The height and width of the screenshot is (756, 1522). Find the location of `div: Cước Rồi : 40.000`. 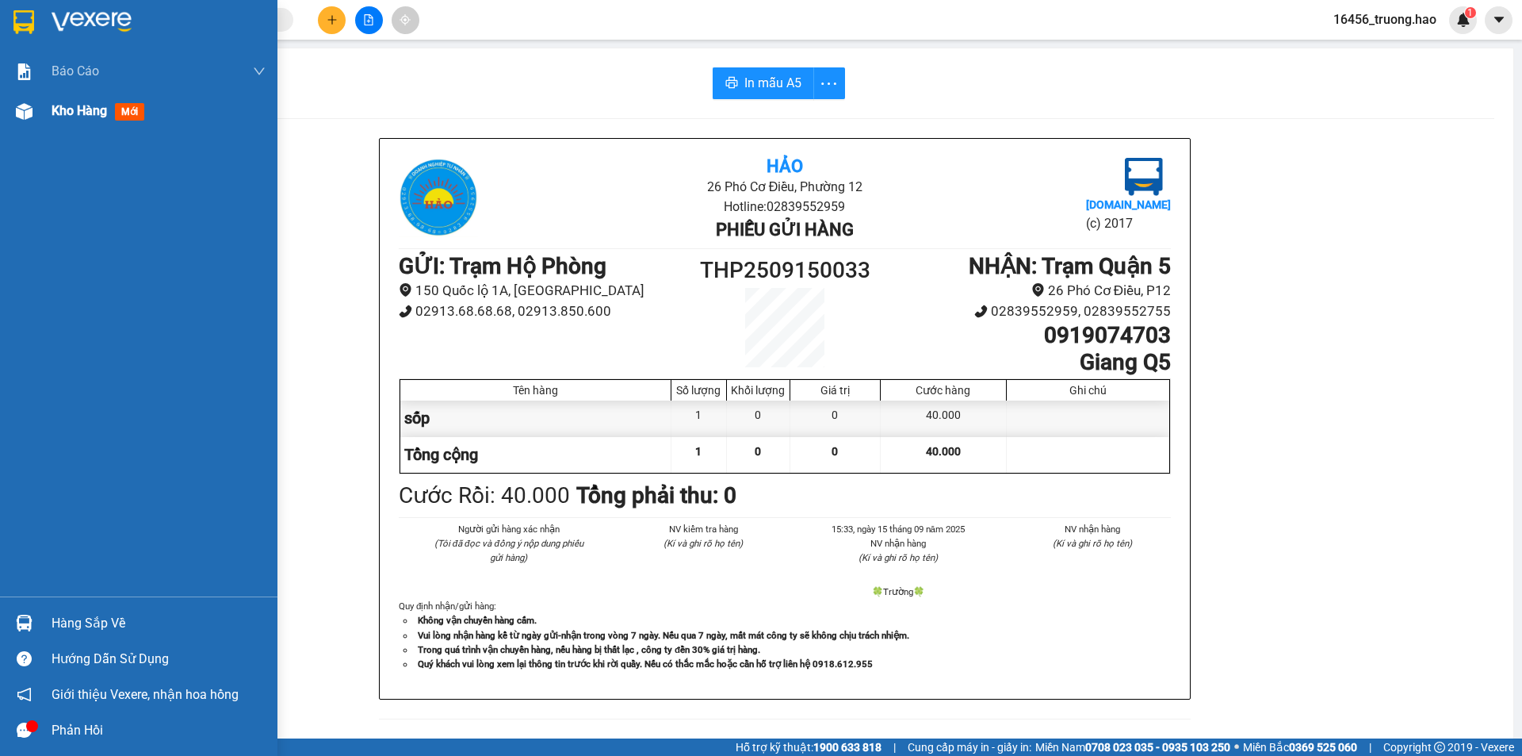

div: Cước Rồi : 40.000 is located at coordinates (484, 495).